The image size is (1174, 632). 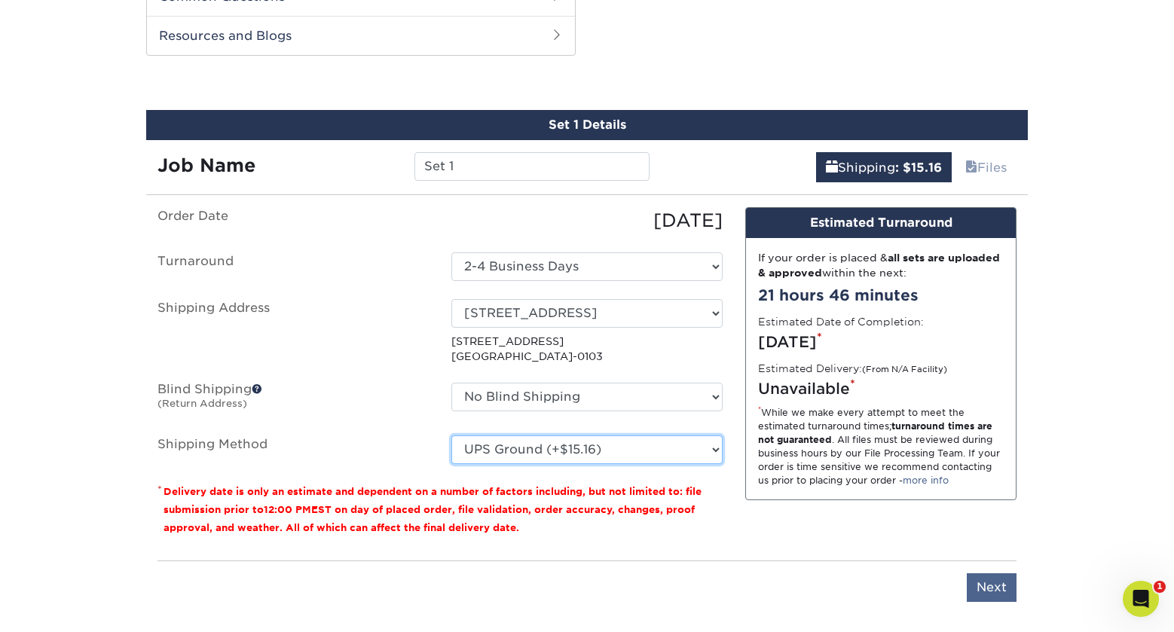 What do you see at coordinates (971, 167) in the screenshot?
I see `span: files` at bounding box center [971, 167].